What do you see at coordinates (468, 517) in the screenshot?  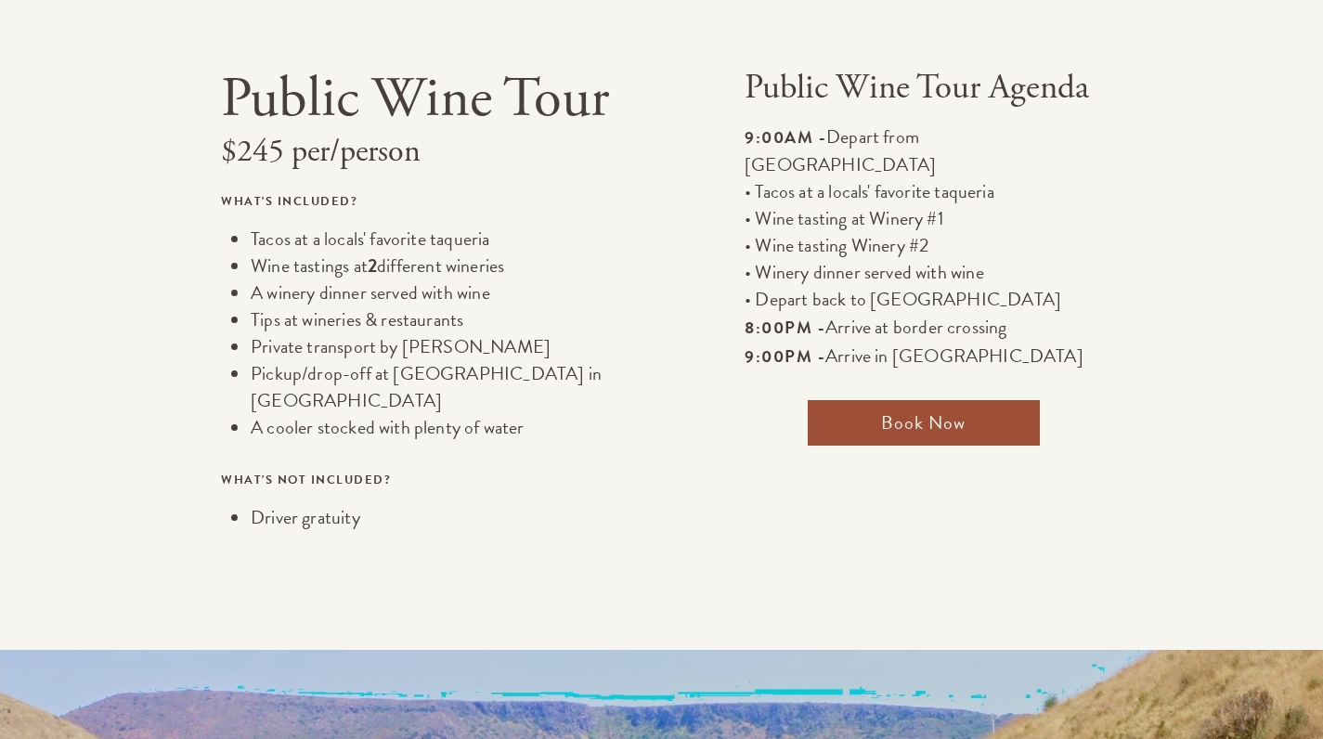 I see `li: Driver gratuity` at bounding box center [468, 517].